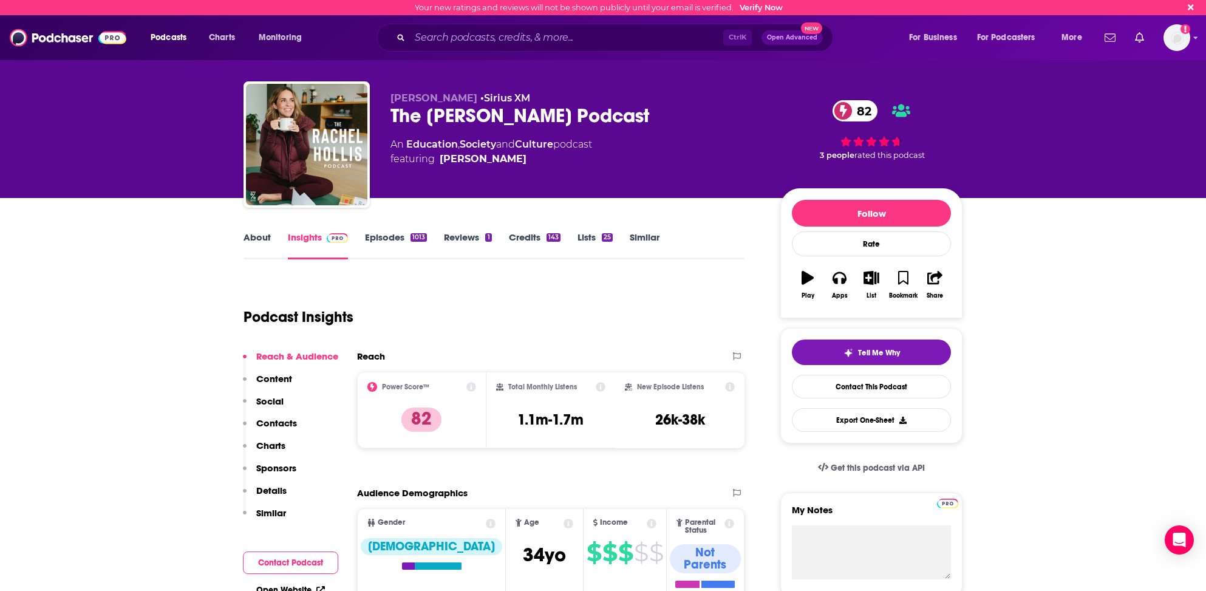 Image resolution: width=1206 pixels, height=591 pixels. Describe the element at coordinates (222, 38) in the screenshot. I see `a: Charts` at that location.